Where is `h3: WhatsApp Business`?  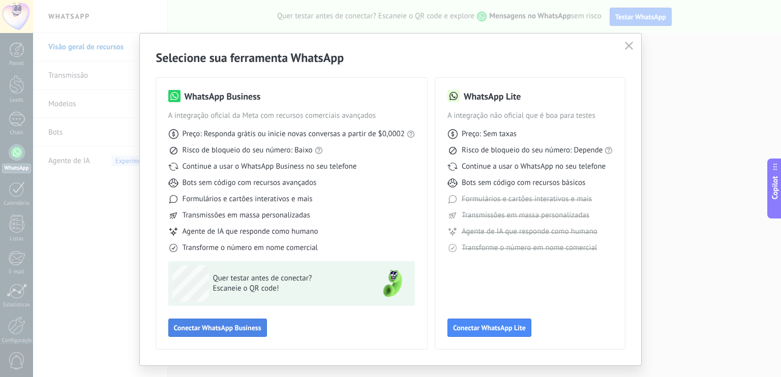
h3: WhatsApp Business is located at coordinates (223, 96).